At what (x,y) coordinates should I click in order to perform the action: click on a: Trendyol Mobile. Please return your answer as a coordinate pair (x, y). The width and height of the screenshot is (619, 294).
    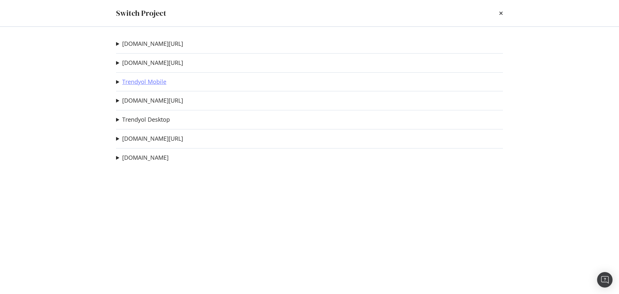
    Looking at the image, I should click on (144, 82).